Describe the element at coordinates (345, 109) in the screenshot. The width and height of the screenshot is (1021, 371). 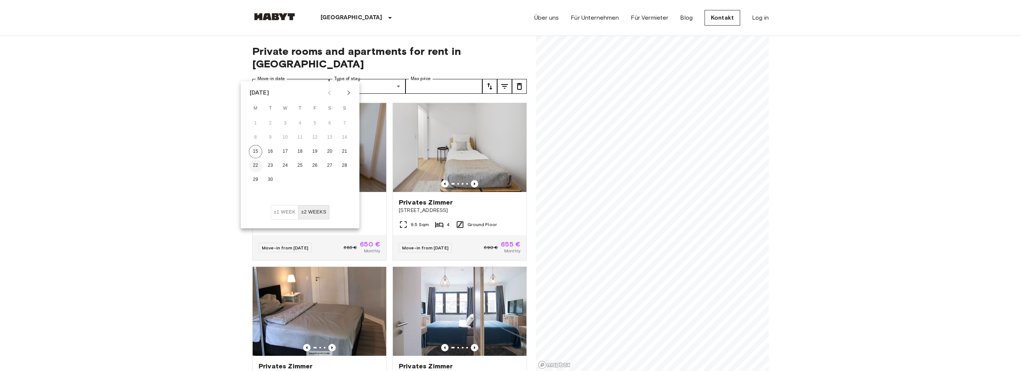
I see `span: Sunday` at that location.